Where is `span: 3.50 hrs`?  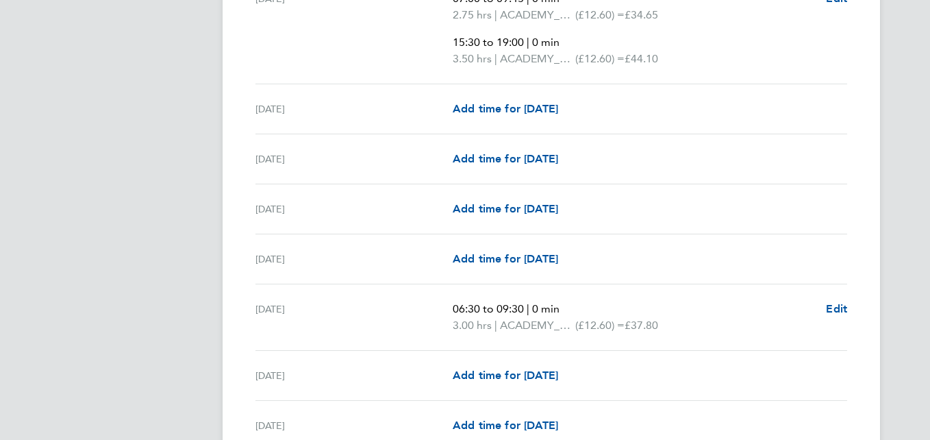
span: 3.50 hrs is located at coordinates (472, 58).